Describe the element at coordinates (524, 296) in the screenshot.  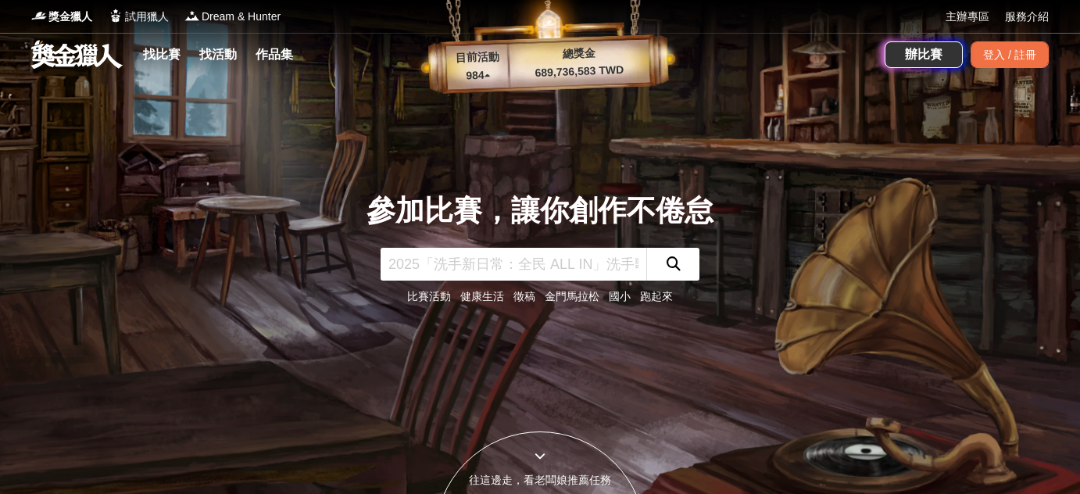
I see `a: 徵稿` at that location.